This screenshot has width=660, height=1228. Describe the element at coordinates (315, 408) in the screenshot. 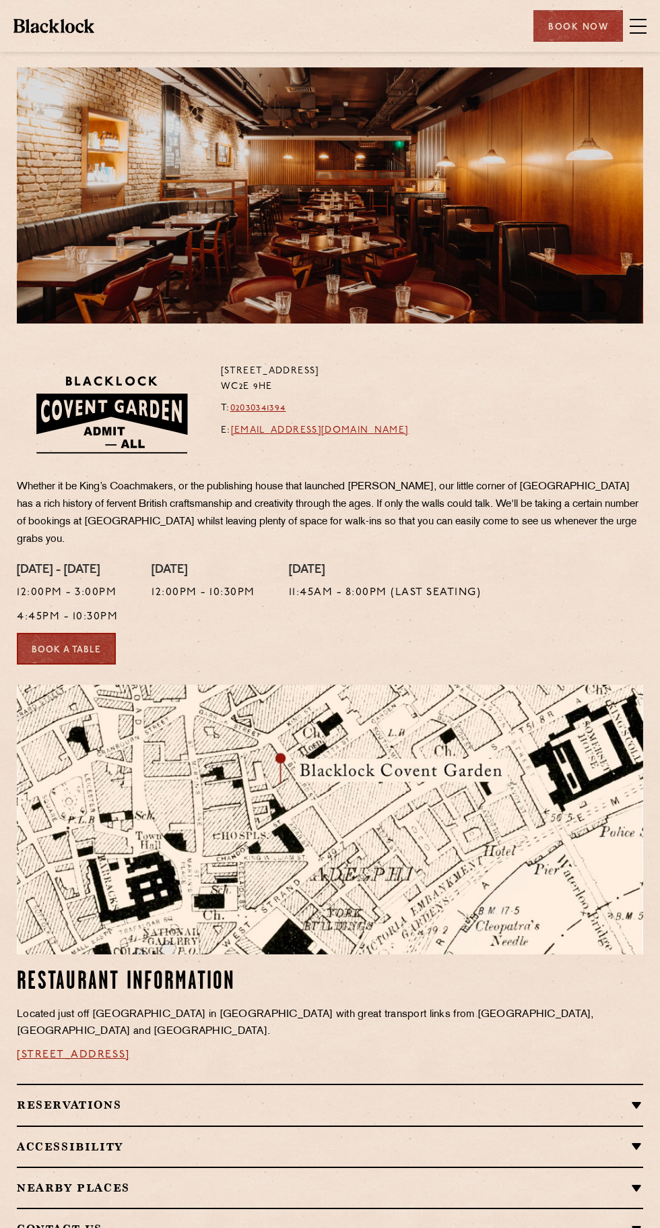

I see `p: T:` at that location.